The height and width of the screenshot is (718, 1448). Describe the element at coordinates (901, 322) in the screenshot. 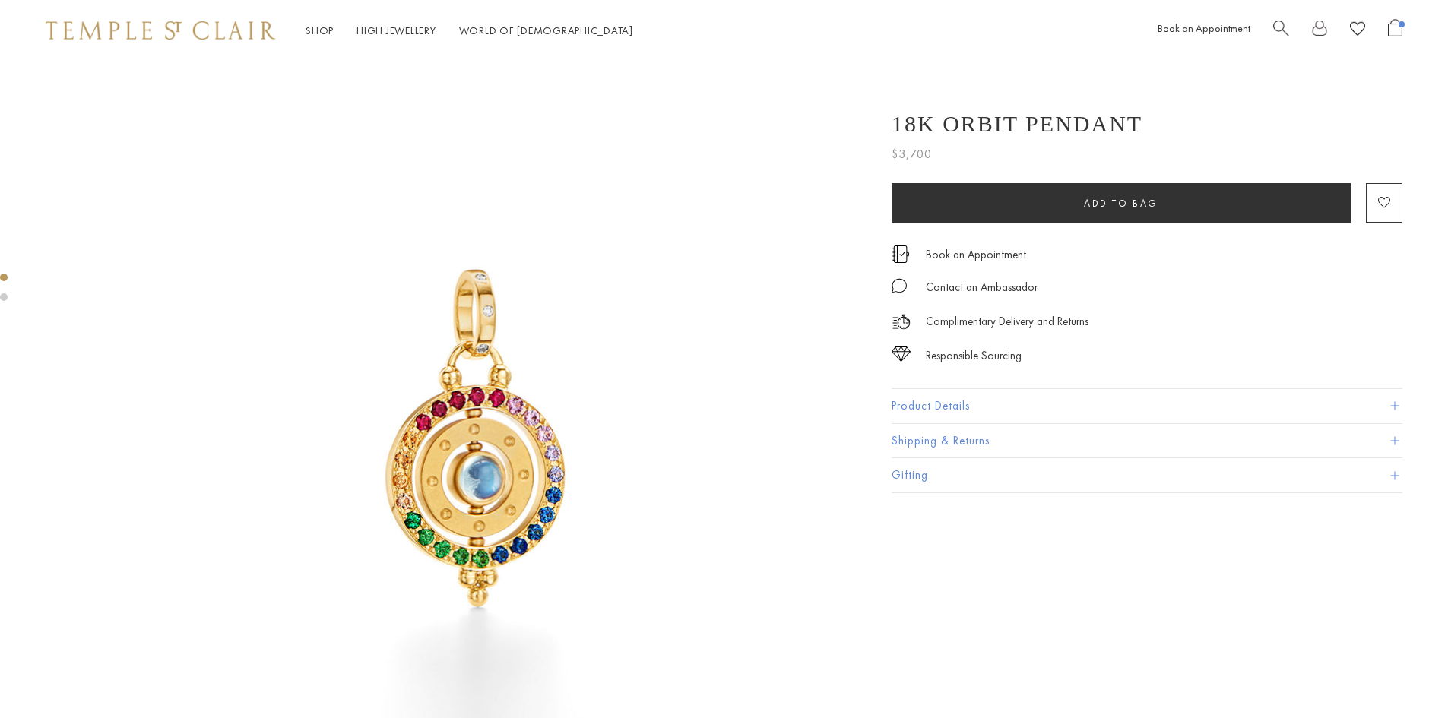

I see `img: icon_delivery.svg` at that location.